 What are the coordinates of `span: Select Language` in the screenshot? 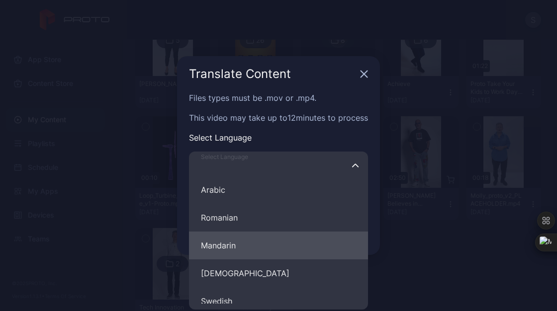 It's located at (224, 157).